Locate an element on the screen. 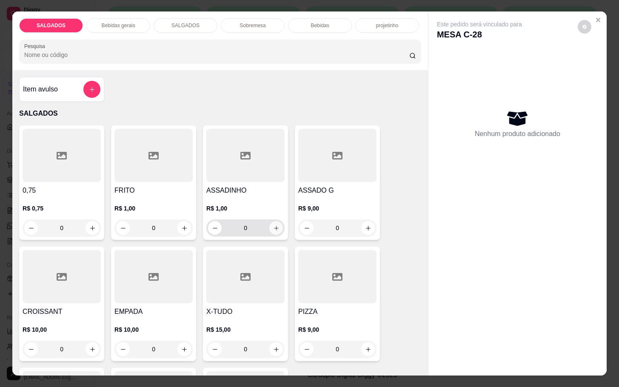  button: add-separate-item is located at coordinates (92, 89).